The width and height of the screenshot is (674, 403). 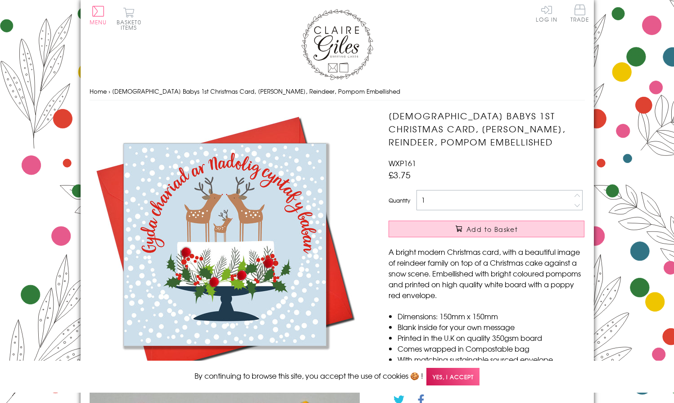 I want to click on li: Blank inside for your own message, so click(x=491, y=327).